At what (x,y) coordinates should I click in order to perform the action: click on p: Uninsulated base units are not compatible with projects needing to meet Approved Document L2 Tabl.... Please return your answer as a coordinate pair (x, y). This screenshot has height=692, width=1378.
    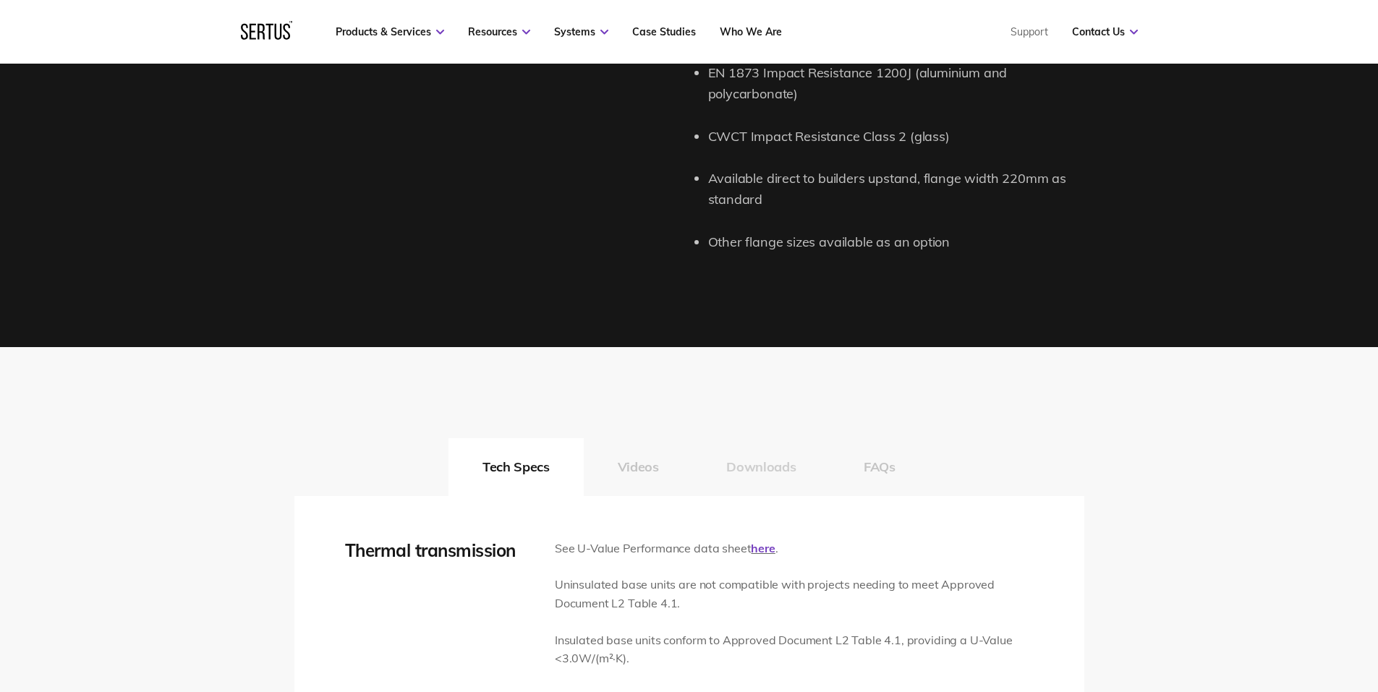
    Looking at the image, I should click on (794, 594).